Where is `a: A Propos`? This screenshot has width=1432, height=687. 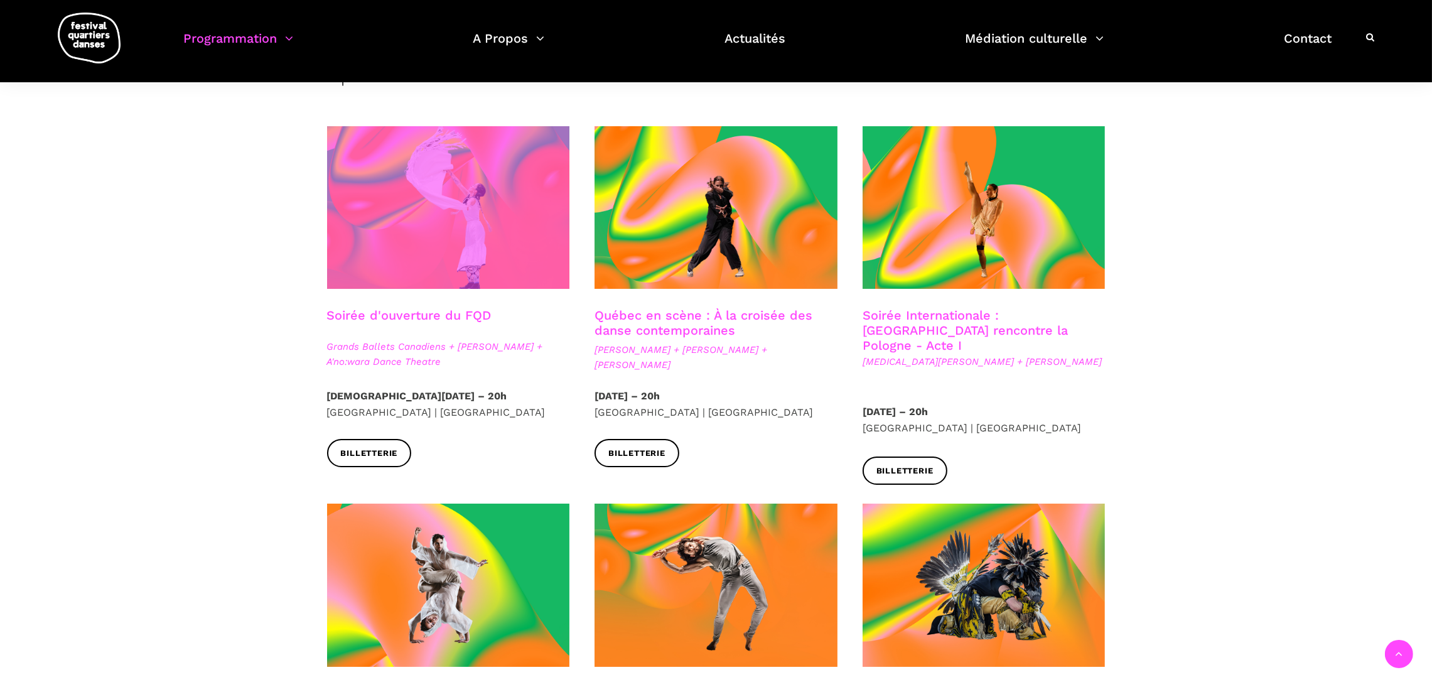
a: A Propos is located at coordinates (509, 46).